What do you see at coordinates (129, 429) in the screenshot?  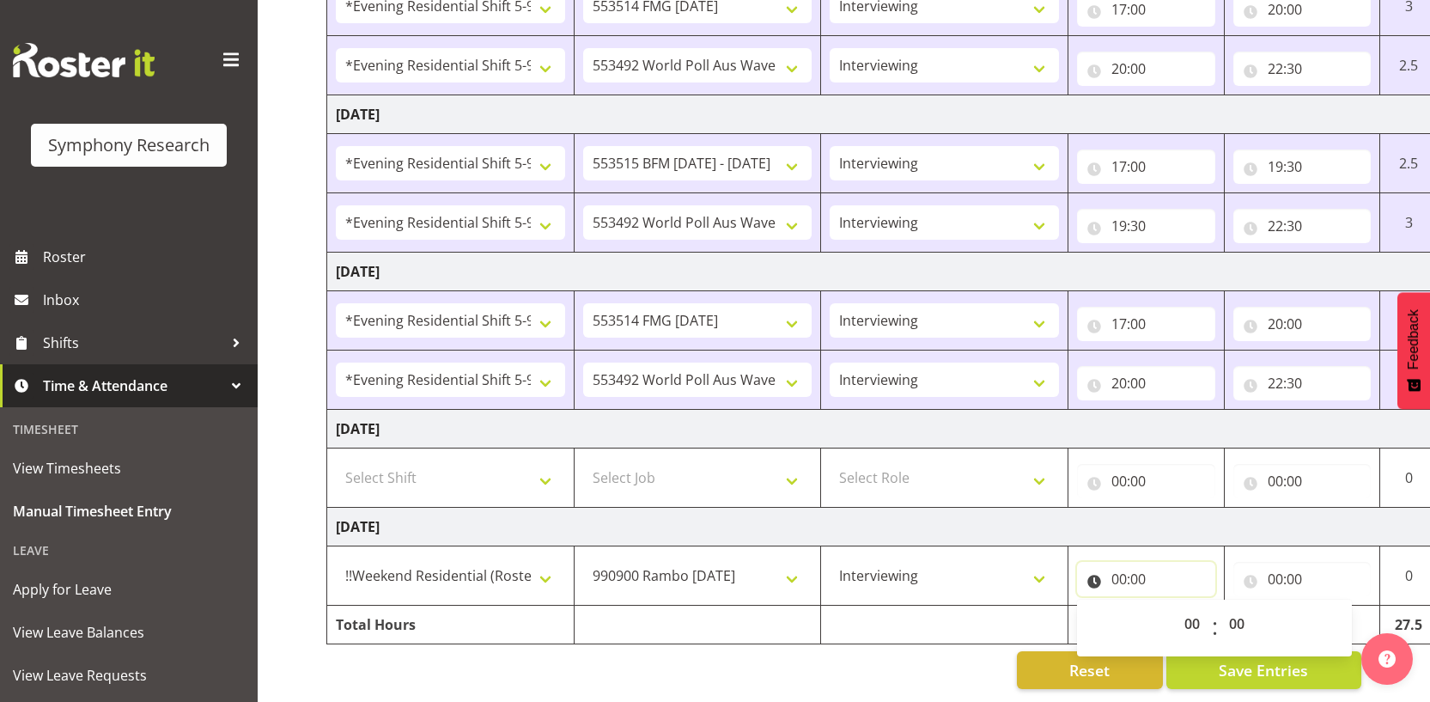 I see `div: Timesheet` at bounding box center [129, 429].